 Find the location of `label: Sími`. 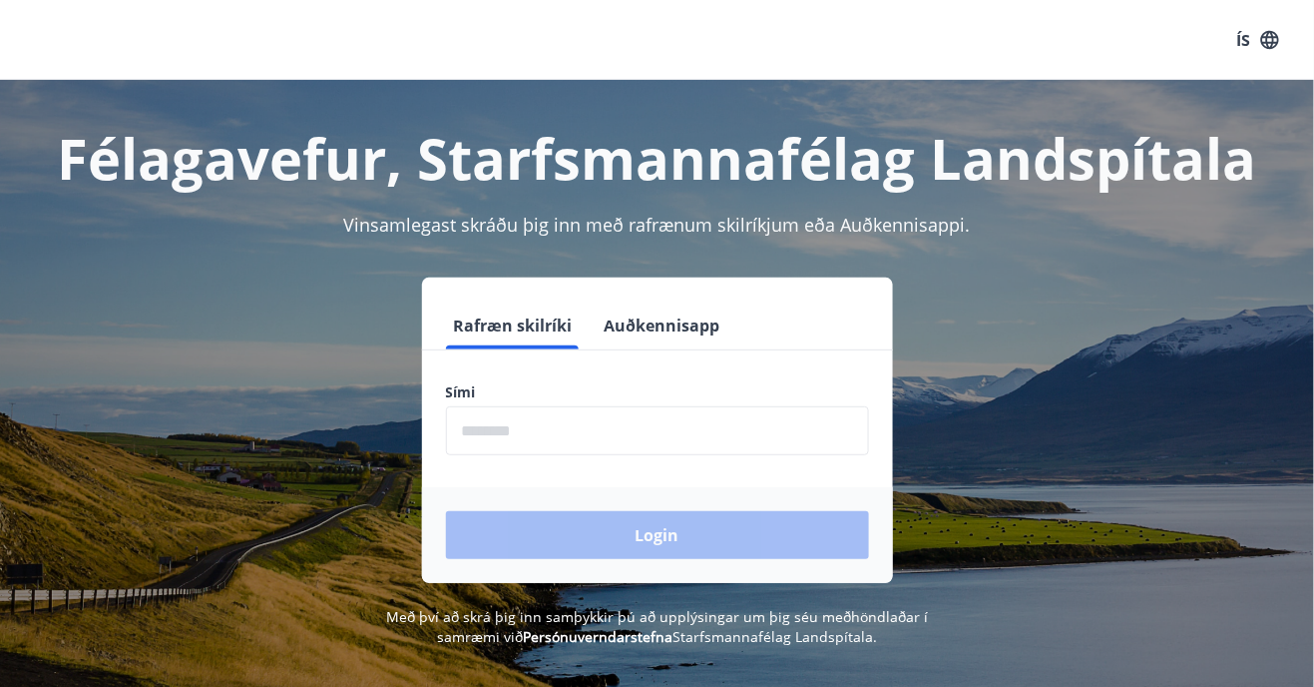

label: Sími is located at coordinates (658, 392).